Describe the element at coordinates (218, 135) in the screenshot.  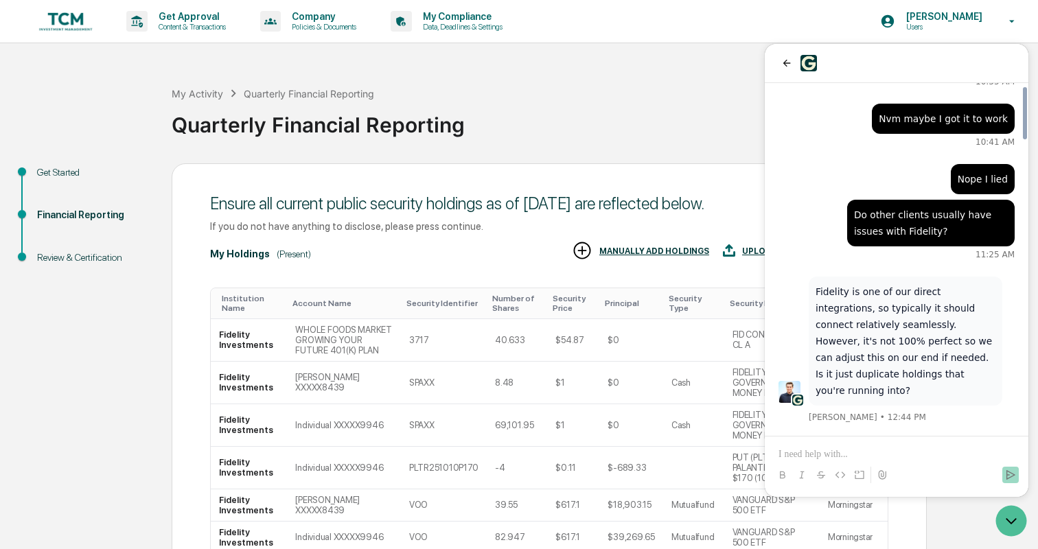
I see `div: Nope I lied` at that location.